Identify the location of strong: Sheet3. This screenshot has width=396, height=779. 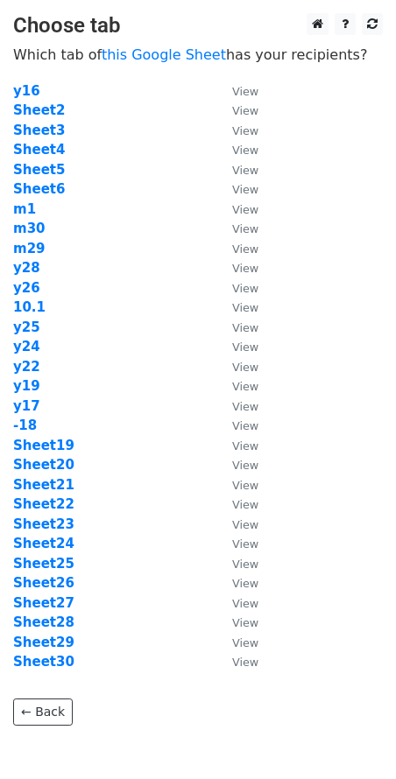
(39, 130).